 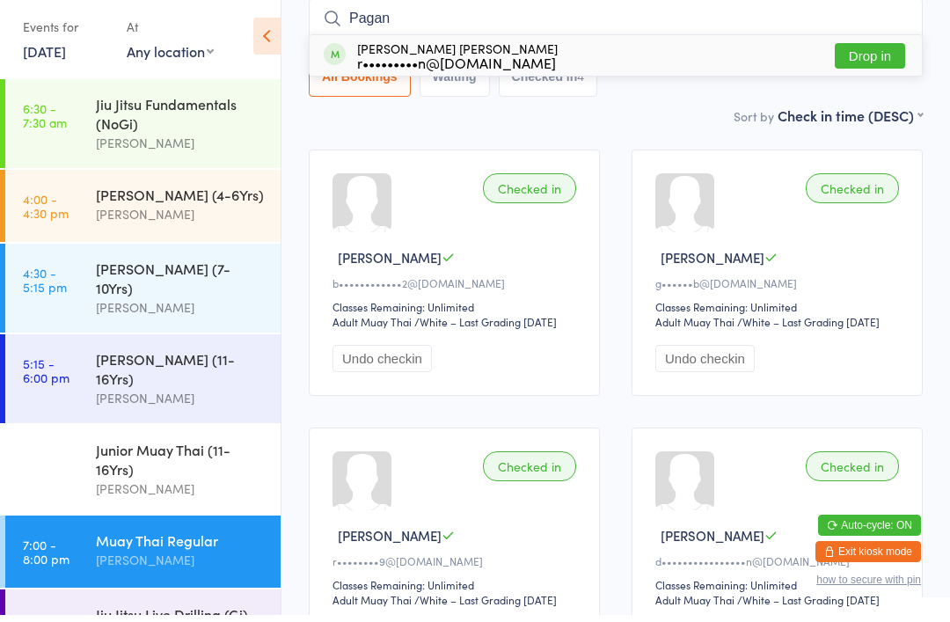 What do you see at coordinates (616, 26) in the screenshot?
I see `input: Search` at bounding box center [616, 26].